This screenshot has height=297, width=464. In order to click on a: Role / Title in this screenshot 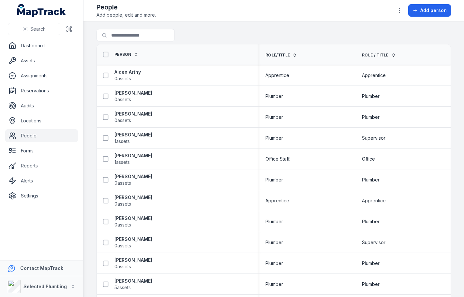, I will do `click(379, 55)`.